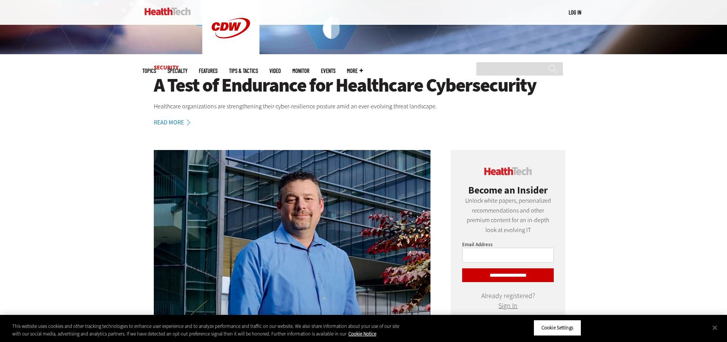 This screenshot has width=727, height=342. Describe the element at coordinates (362, 334) in the screenshot. I see `a: More information about your privacy` at that location.